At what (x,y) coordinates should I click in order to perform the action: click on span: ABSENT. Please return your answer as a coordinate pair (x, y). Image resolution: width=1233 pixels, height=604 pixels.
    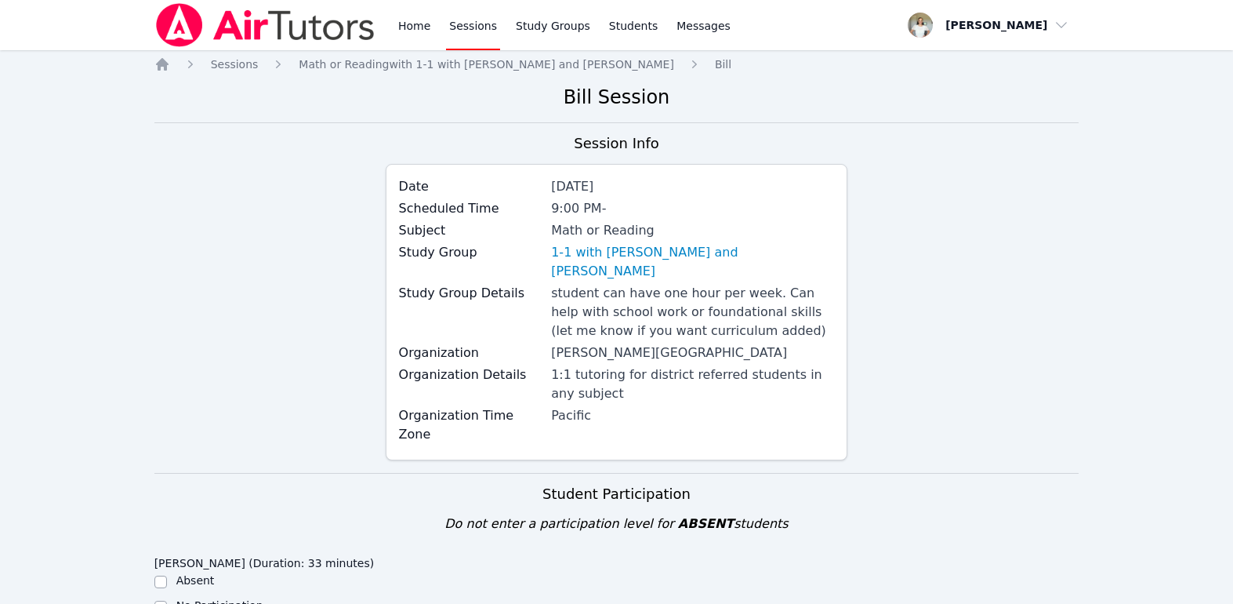
    Looking at the image, I should click on (705, 523).